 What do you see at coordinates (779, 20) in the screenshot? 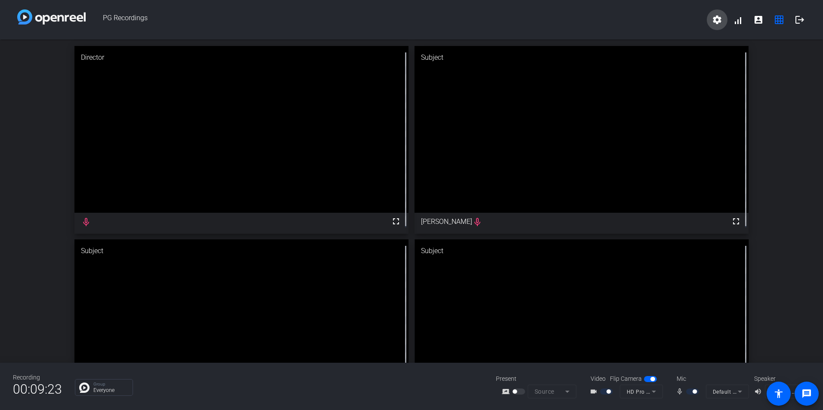
I see `mat-icon: grid_on` at bounding box center [779, 20].